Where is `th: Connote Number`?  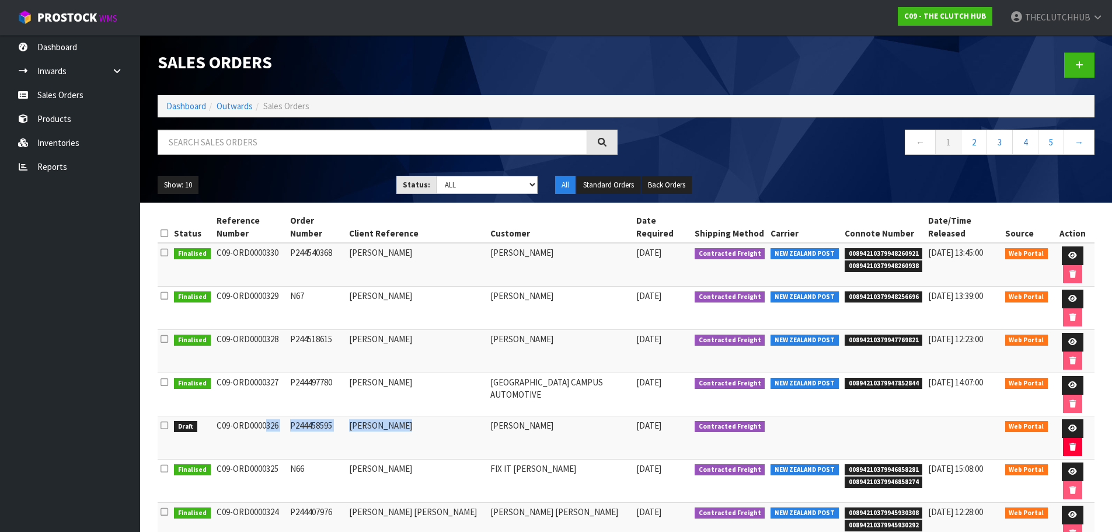
th: Connote Number is located at coordinates (884, 227).